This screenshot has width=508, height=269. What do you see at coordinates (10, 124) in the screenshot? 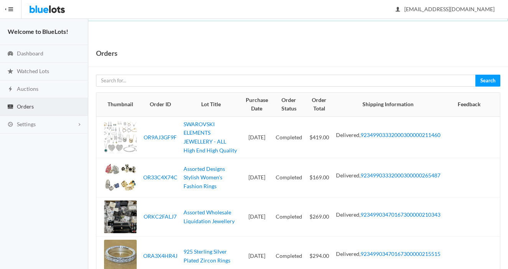
I see `ion-icon: cog` at bounding box center [10, 124].